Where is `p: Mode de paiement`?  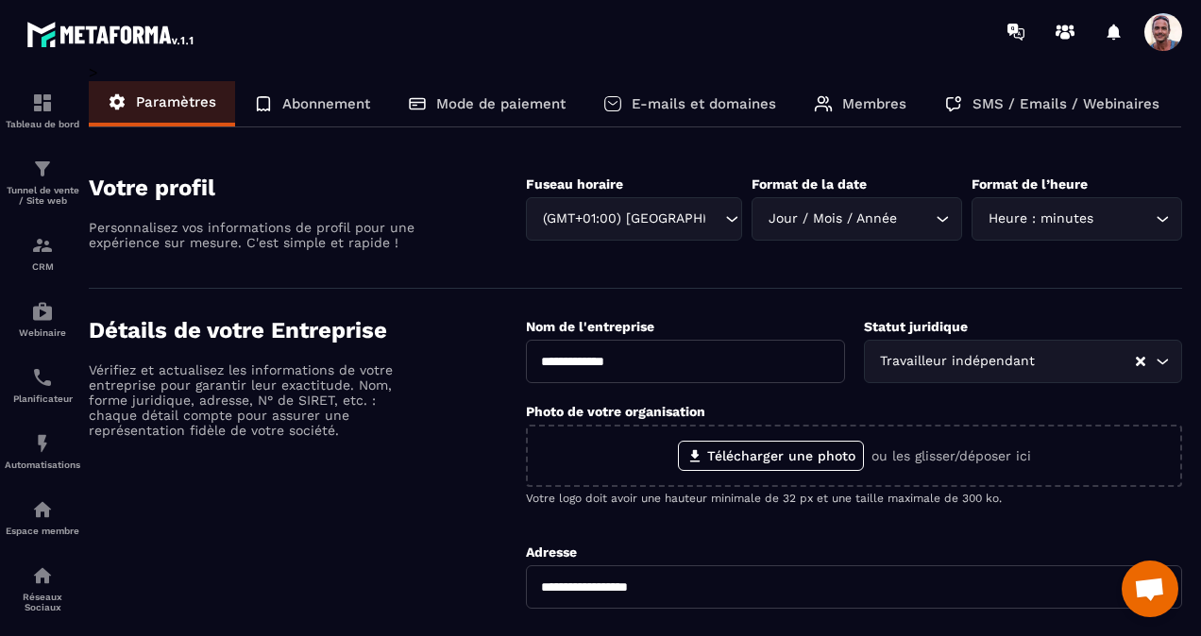 p: Mode de paiement is located at coordinates (500, 104).